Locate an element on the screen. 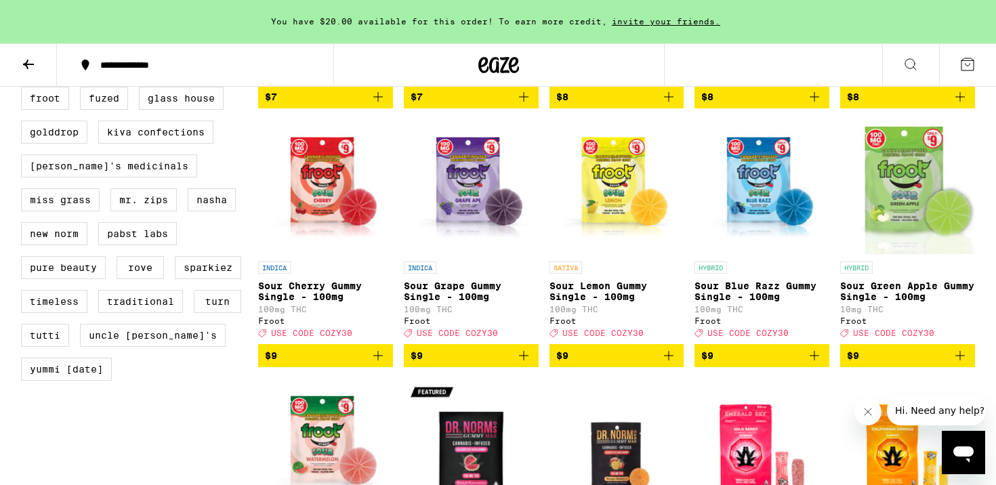 This screenshot has width=996, height=485. label: Kiva Confections is located at coordinates (156, 132).